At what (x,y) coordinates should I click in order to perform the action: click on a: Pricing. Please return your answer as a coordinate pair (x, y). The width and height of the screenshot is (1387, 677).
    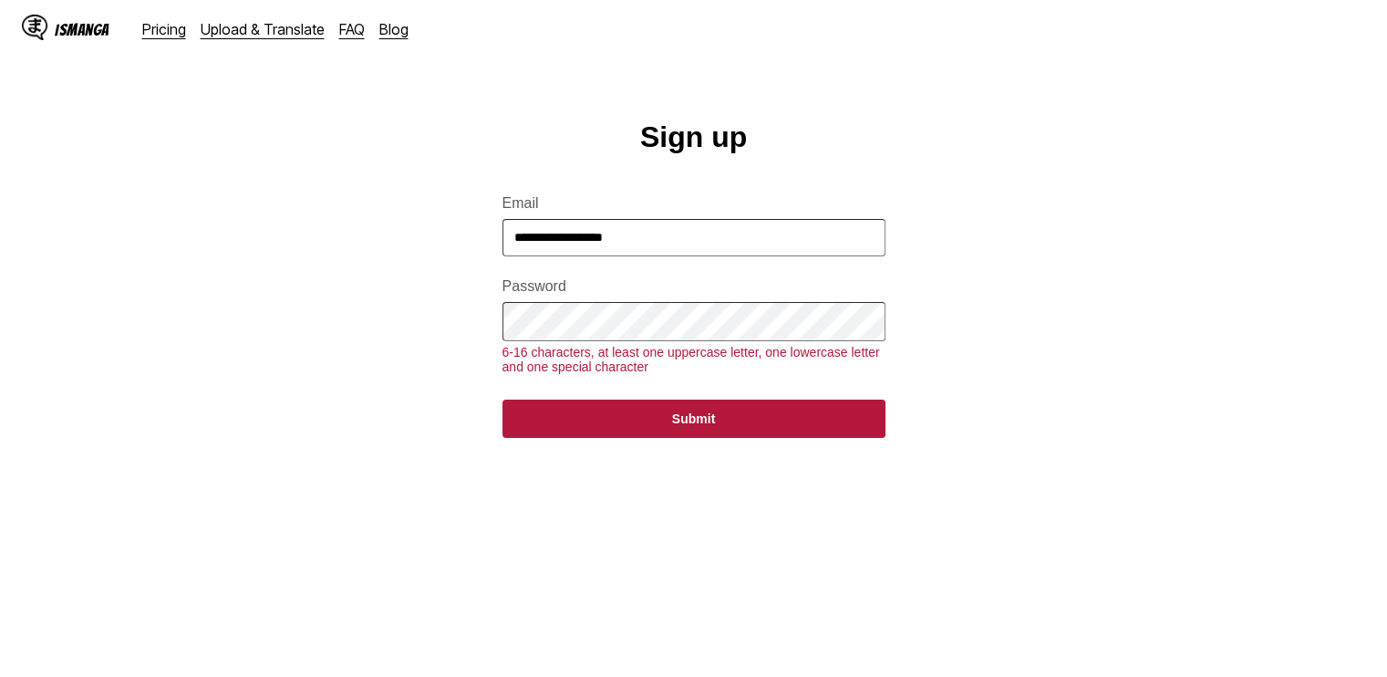
    Looking at the image, I should click on (164, 29).